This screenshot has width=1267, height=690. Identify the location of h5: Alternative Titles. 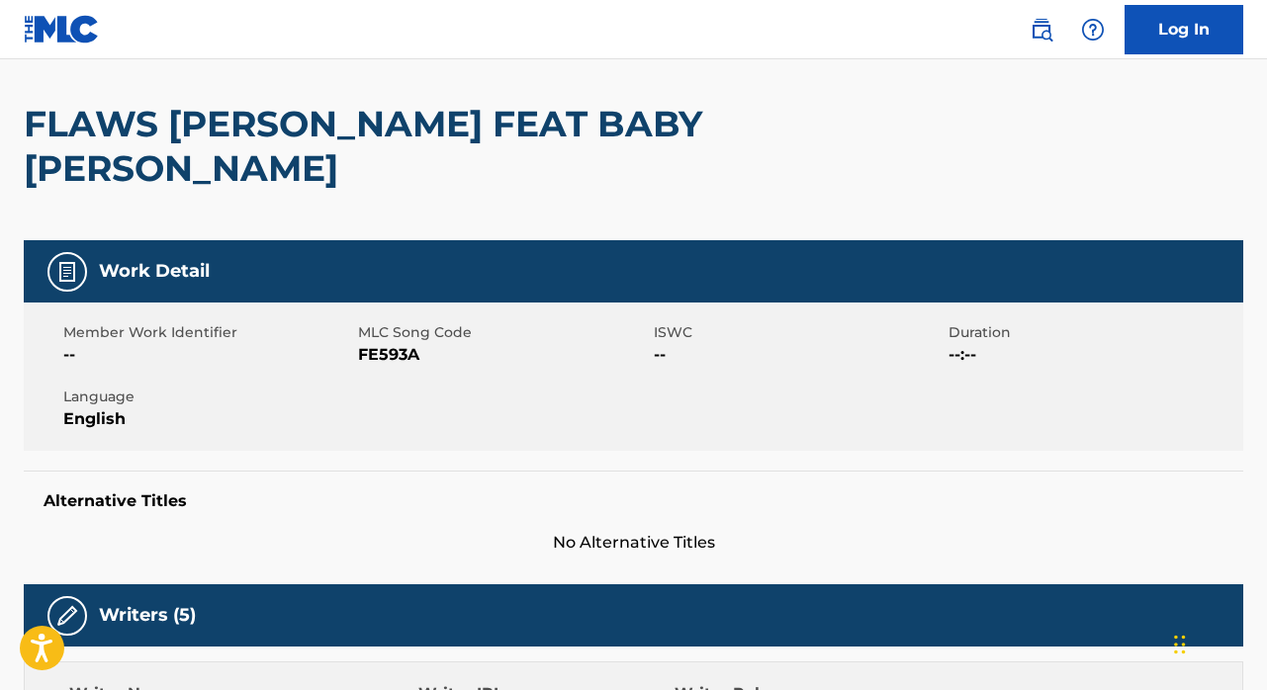
(633, 501).